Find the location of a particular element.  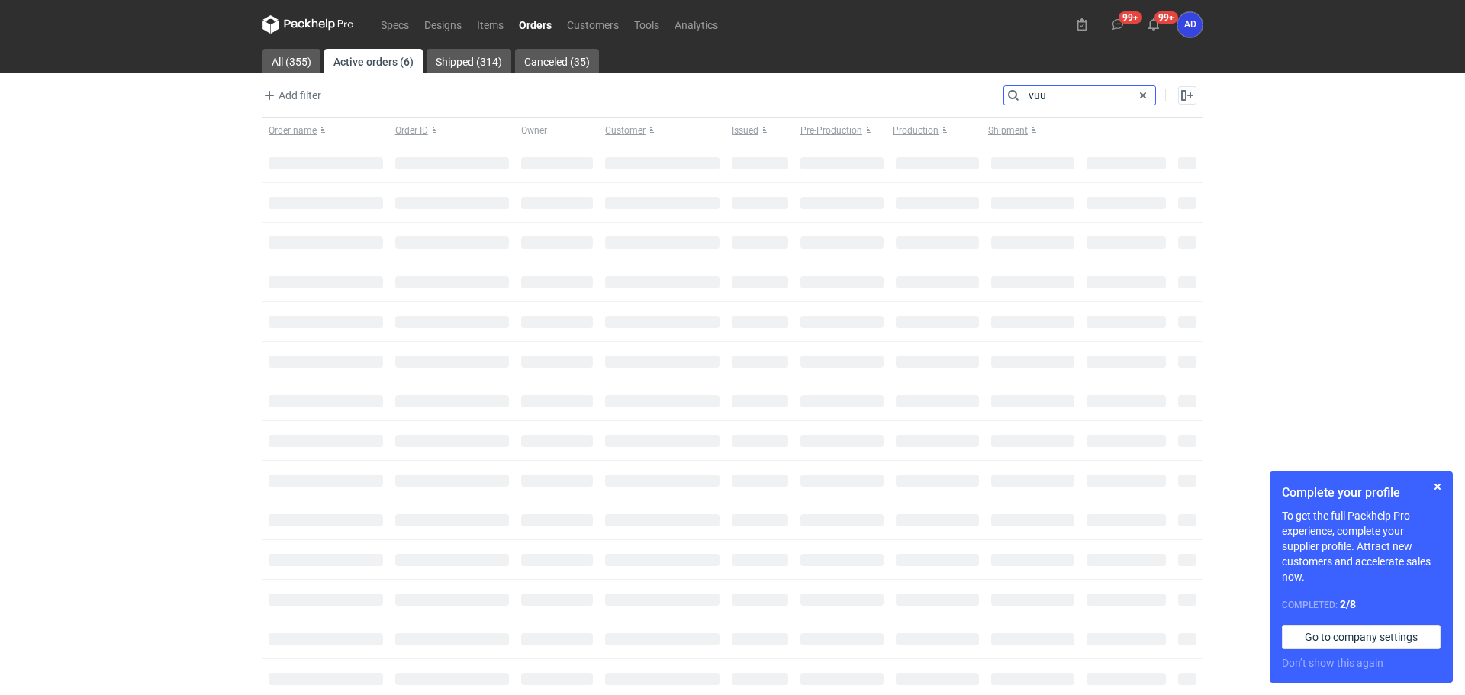

a: Shipped (314) is located at coordinates (468, 61).